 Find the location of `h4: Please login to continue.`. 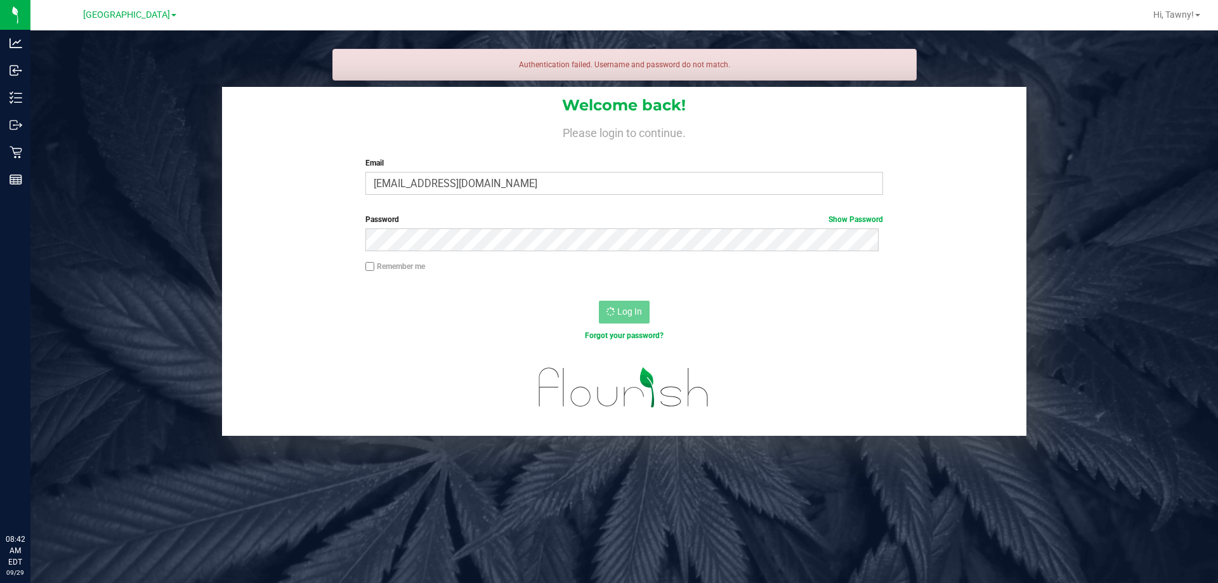

h4: Please login to continue. is located at coordinates (624, 132).